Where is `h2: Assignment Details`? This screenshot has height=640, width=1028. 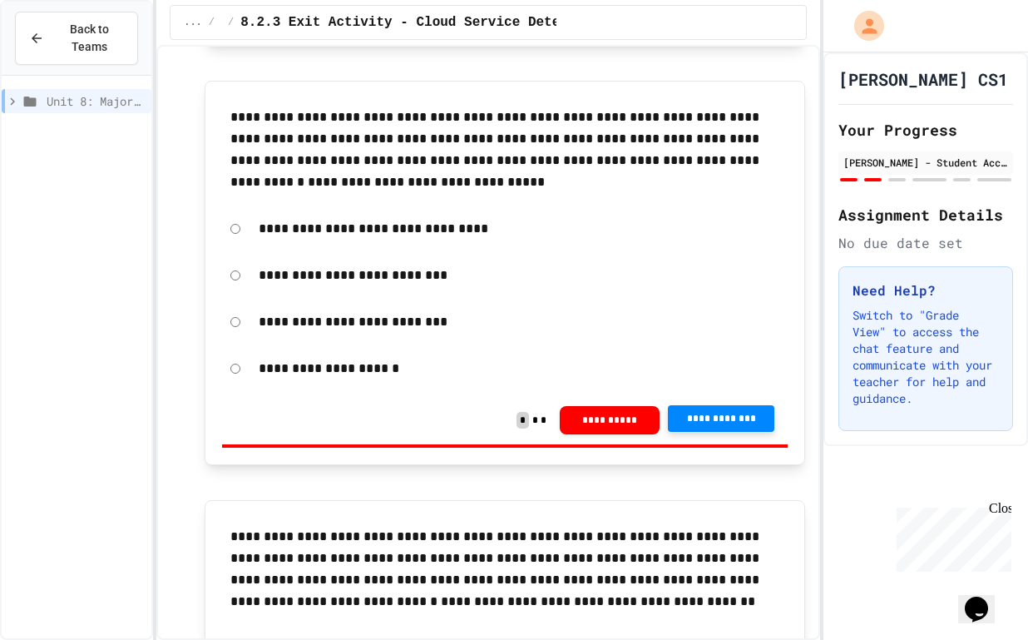
h2: Assignment Details is located at coordinates (926, 215).